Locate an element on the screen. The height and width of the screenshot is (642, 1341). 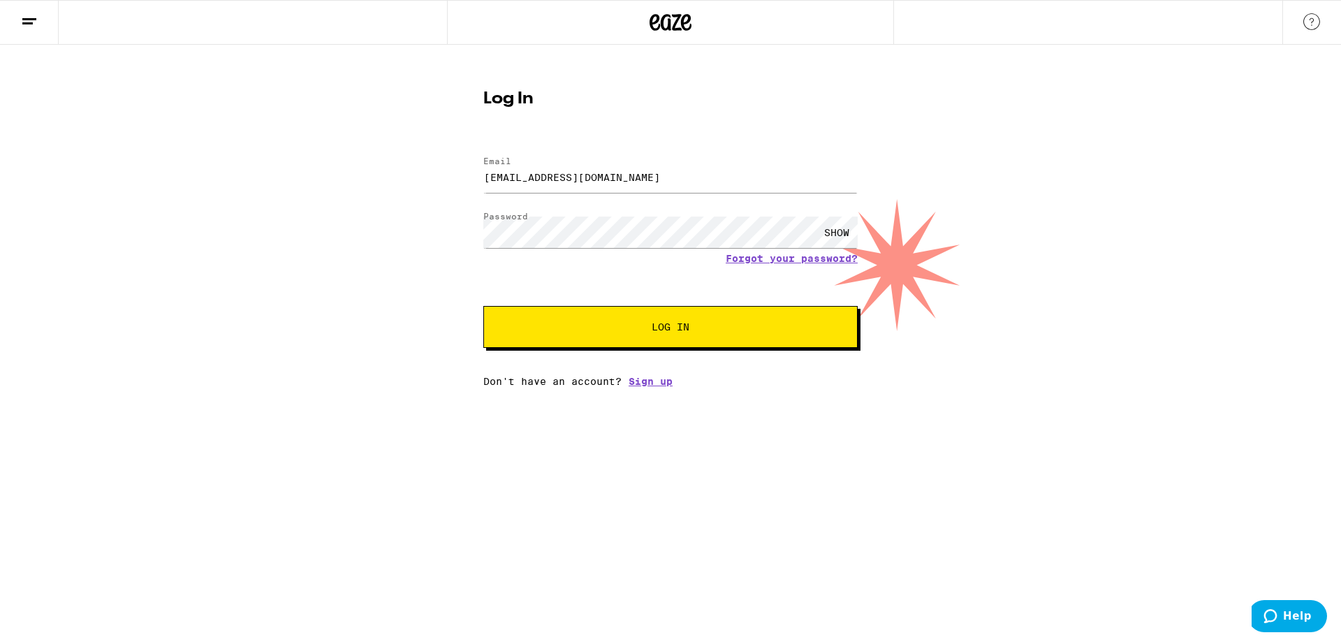
a: Sign up is located at coordinates (650, 381).